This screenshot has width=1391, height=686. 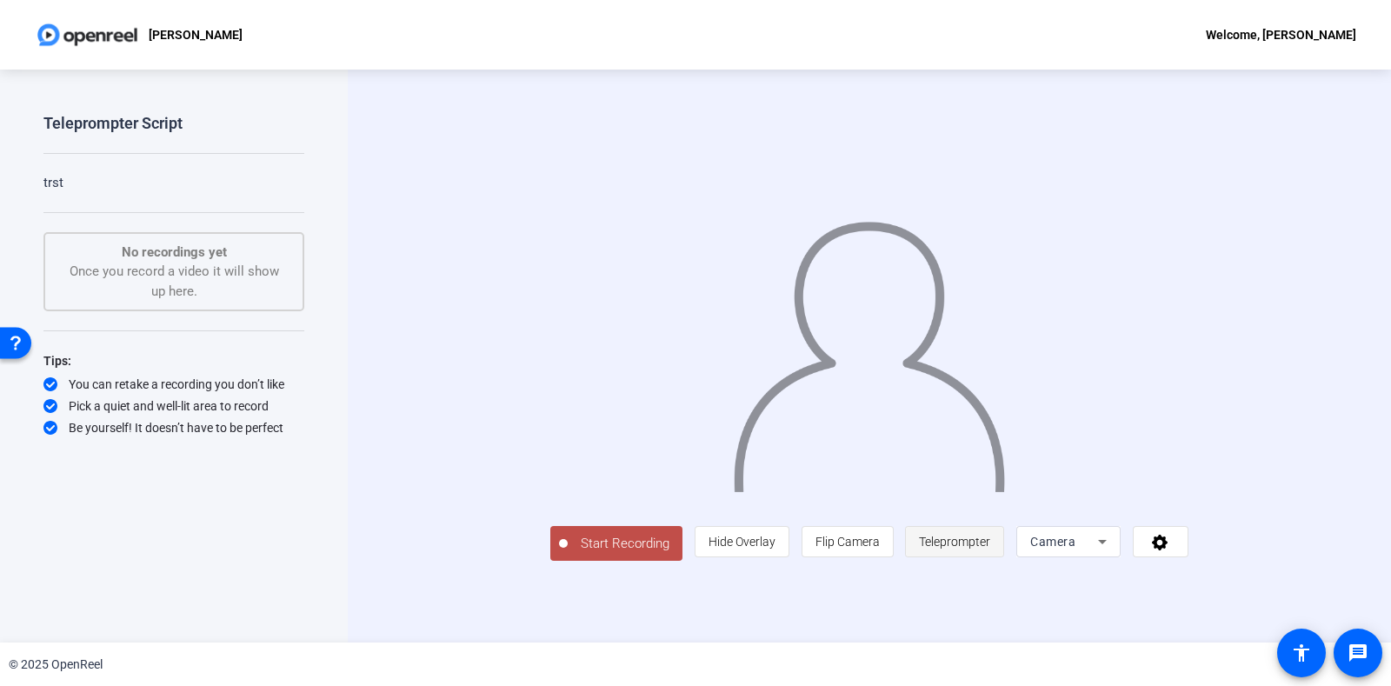 What do you see at coordinates (174, 361) in the screenshot?
I see `div: Tips:` at bounding box center [174, 361].